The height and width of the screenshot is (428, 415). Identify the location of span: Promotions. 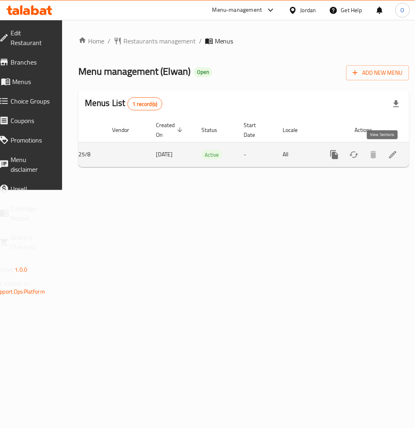
(31, 140).